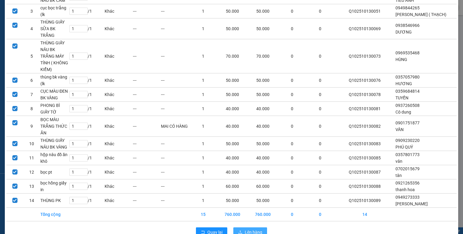 The width and height of the screenshot is (463, 234). I want to click on td: cục bọc trắng (lk, so click(54, 11).